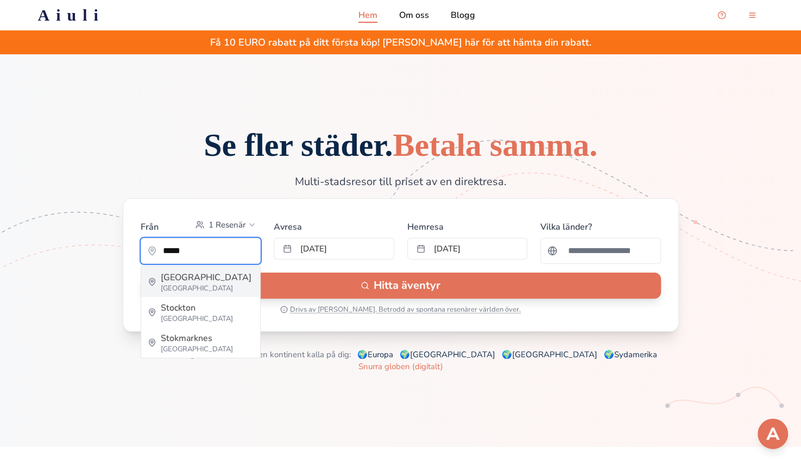 The width and height of the screenshot is (801, 462). I want to click on p: Stockton, so click(178, 308).